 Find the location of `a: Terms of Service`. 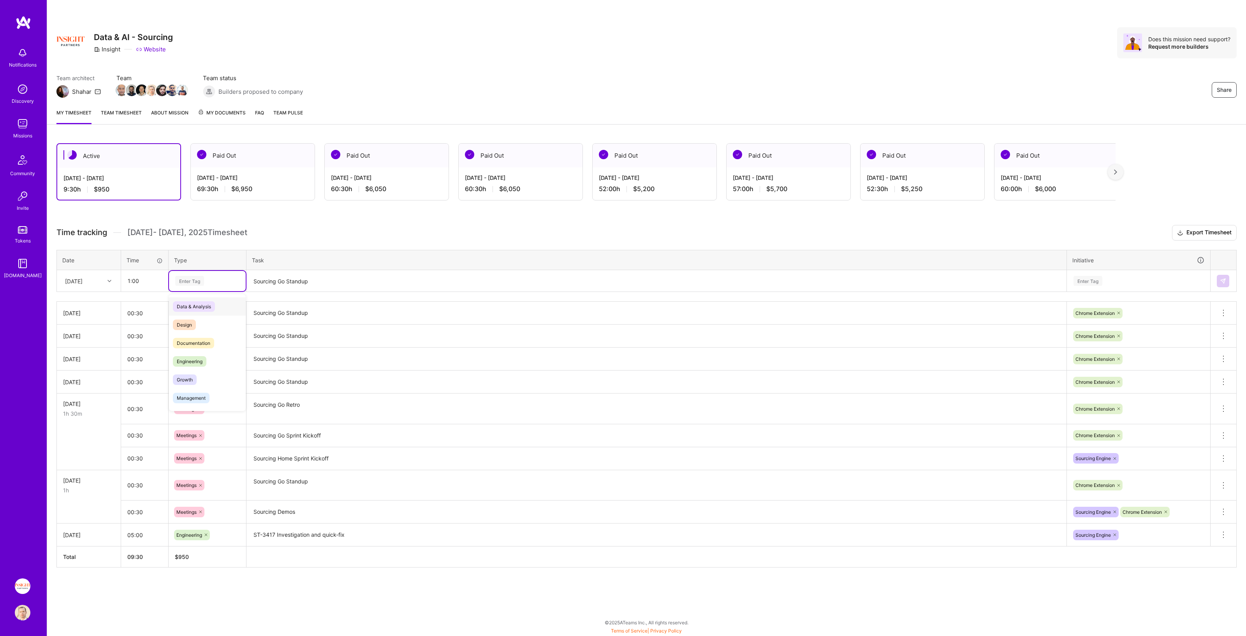

a: Terms of Service is located at coordinates (629, 631).